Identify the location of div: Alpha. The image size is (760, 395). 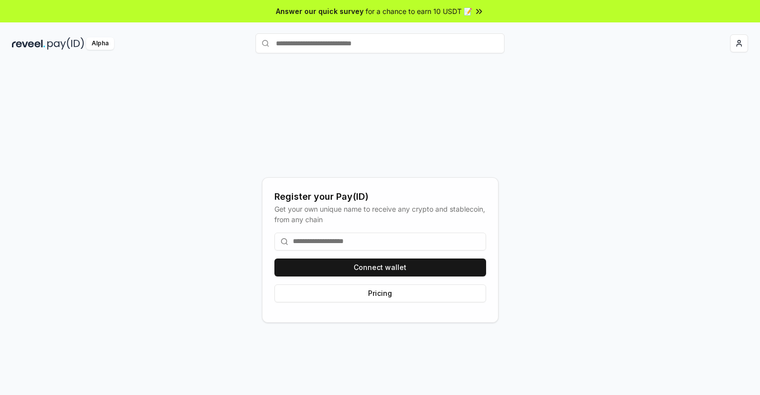
(100, 43).